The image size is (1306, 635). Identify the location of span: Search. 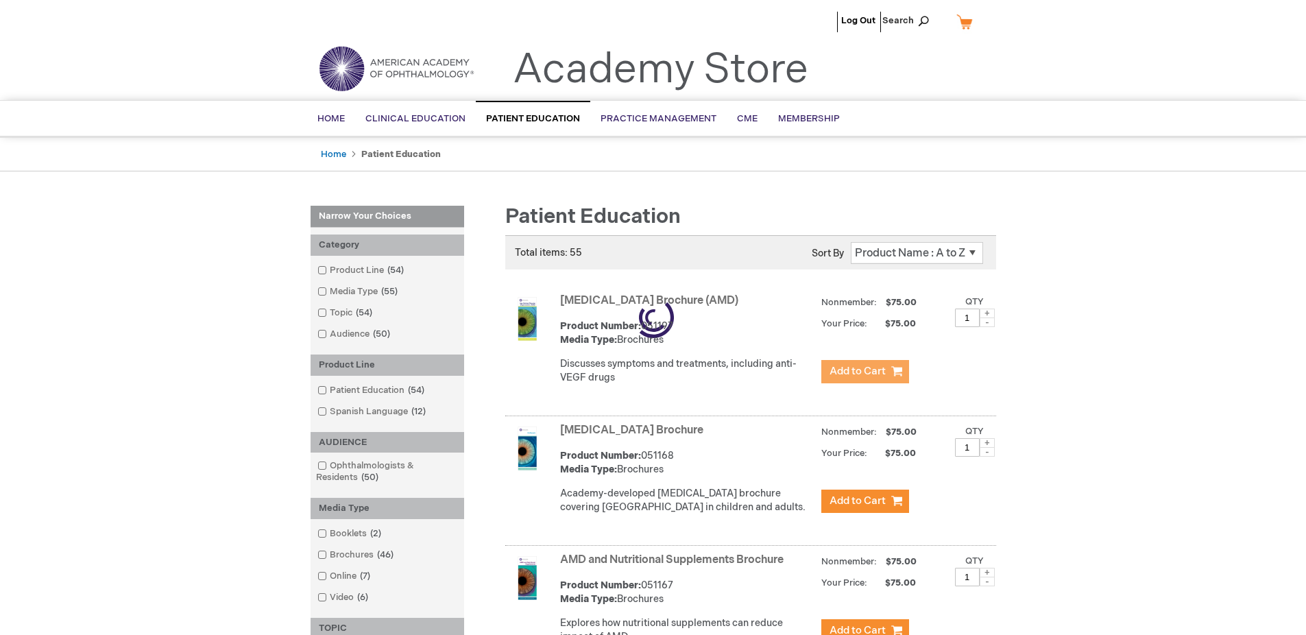
(909, 21).